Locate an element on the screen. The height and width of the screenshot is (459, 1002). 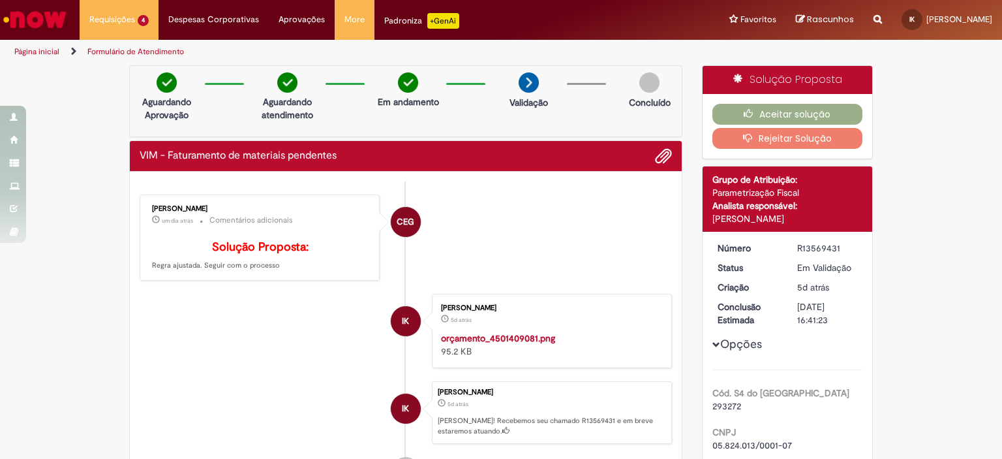
div: Parametrização Fiscal is located at coordinates (787, 192).